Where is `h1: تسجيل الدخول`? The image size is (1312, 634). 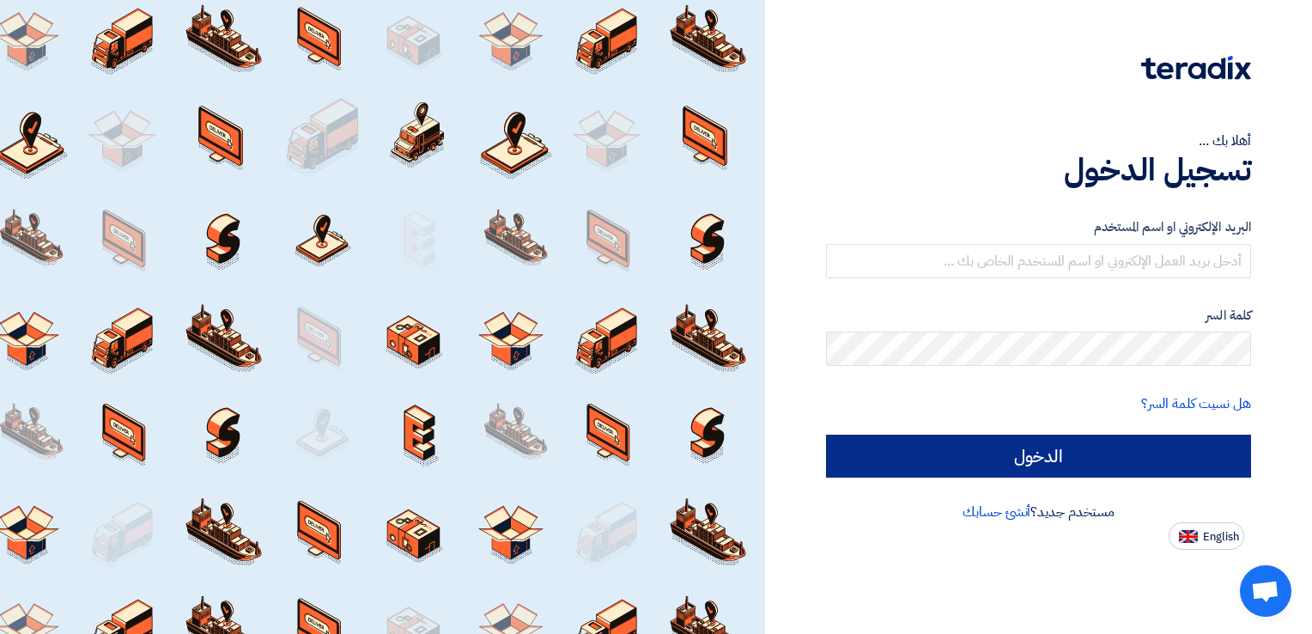
h1: تسجيل الدخول is located at coordinates (1038, 170).